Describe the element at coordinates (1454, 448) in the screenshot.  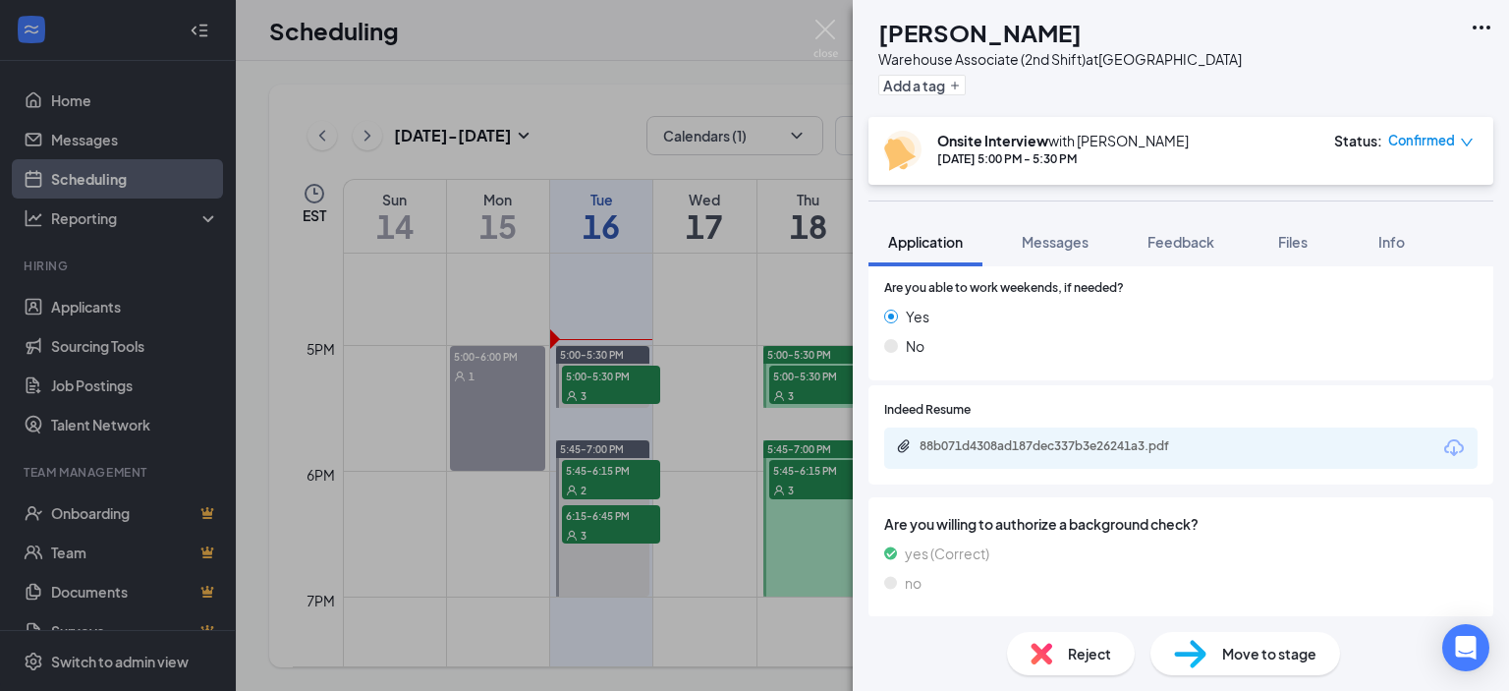
I see `a: Download` at that location.